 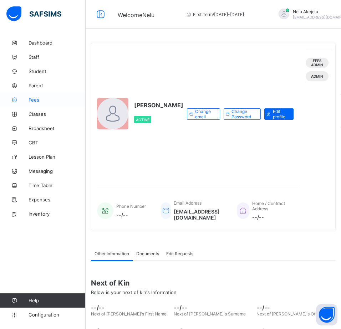 I want to click on span: Staff, so click(x=57, y=57).